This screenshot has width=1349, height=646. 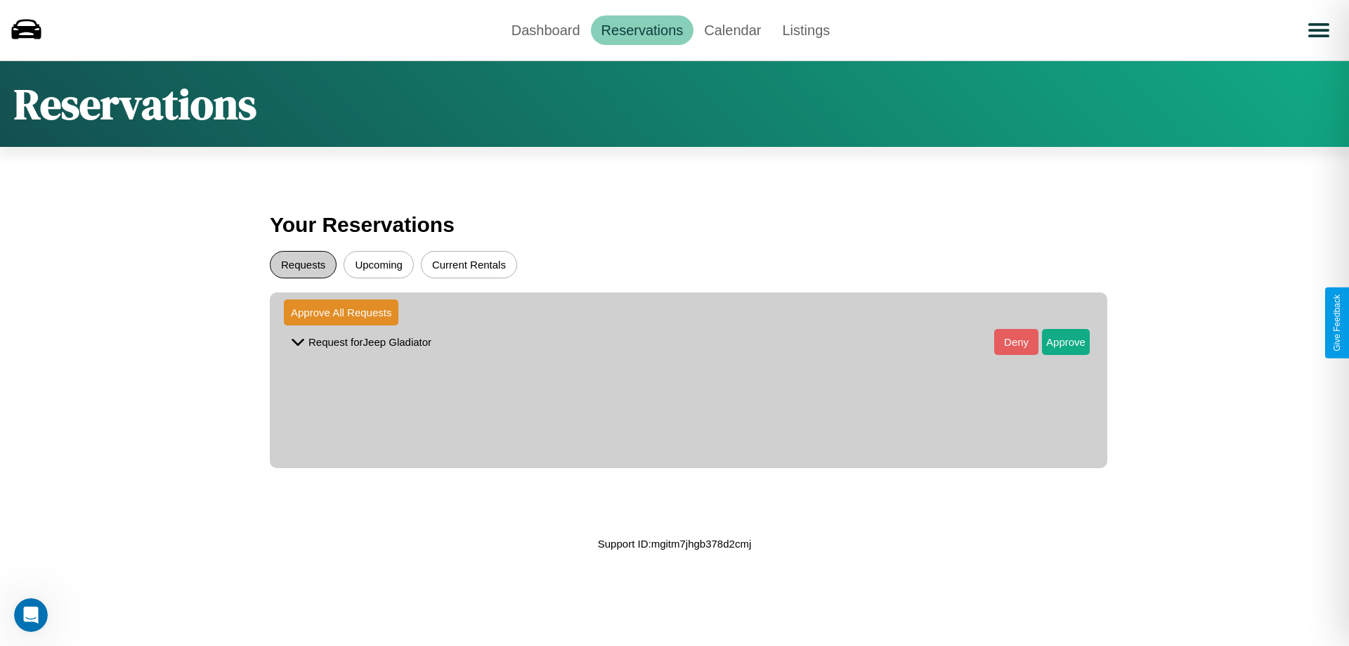 What do you see at coordinates (1337, 322) in the screenshot?
I see `div: Give Feedback` at bounding box center [1337, 322].